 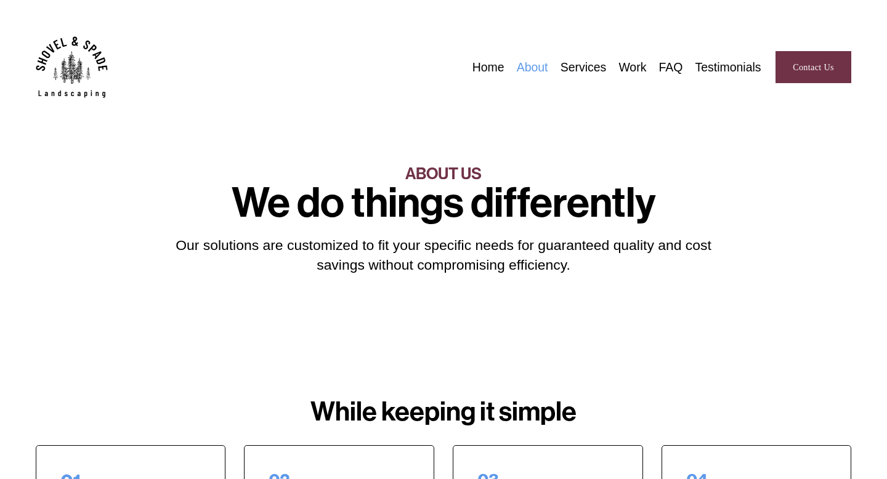 I want to click on a: Home, so click(x=488, y=67).